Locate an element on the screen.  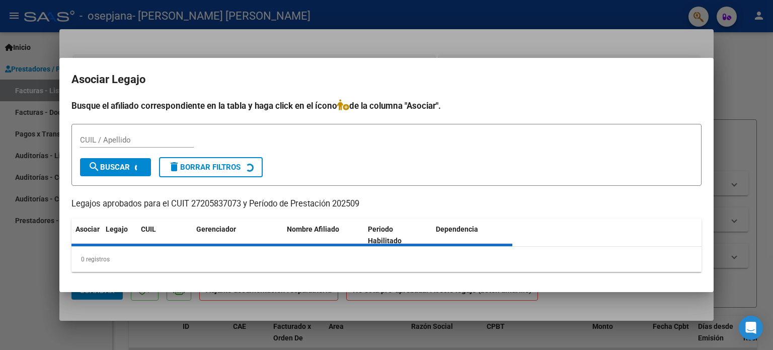
h2: Asociar Legajo is located at coordinates (387, 80).